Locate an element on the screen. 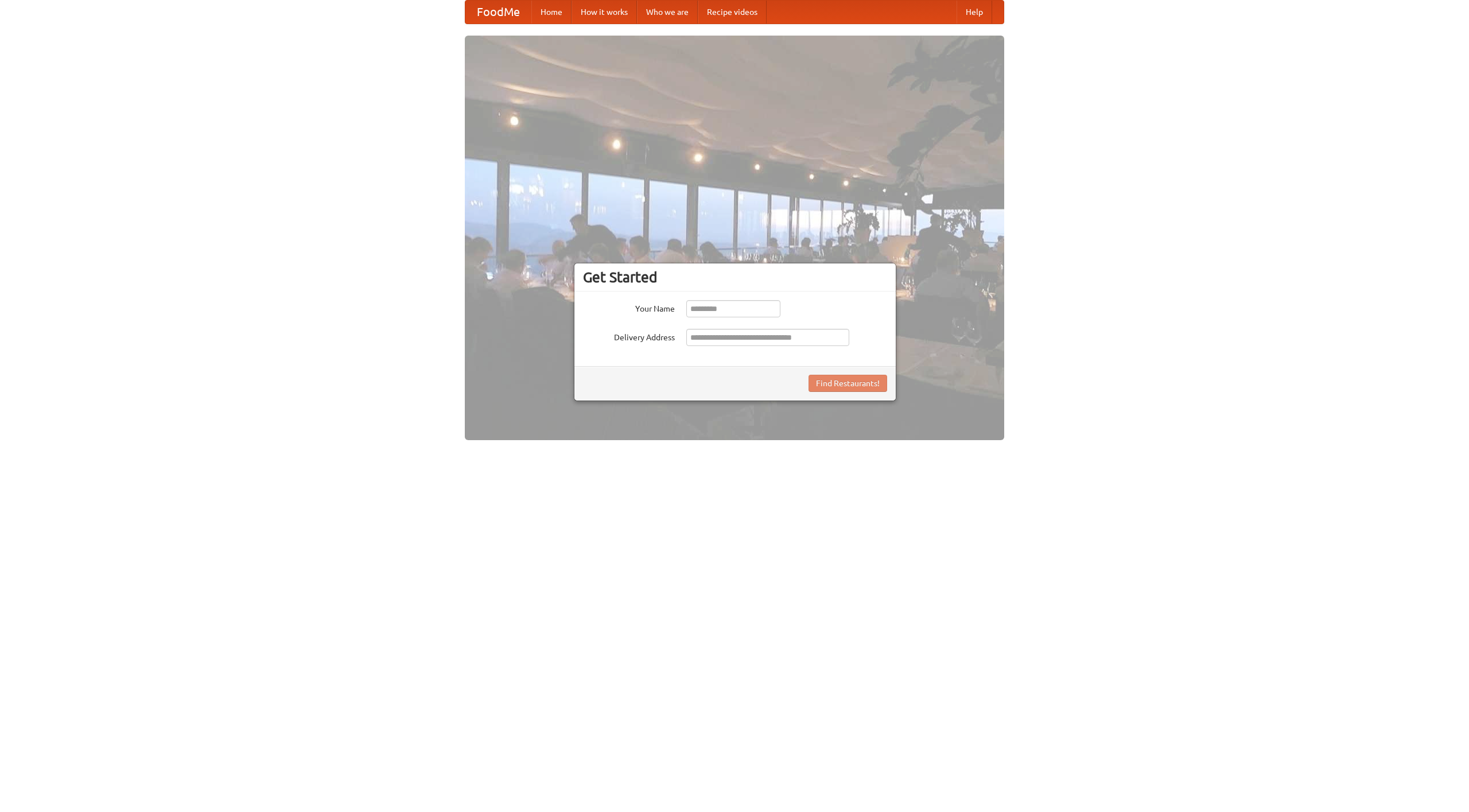  button: Find Restaurants! is located at coordinates (848, 383).